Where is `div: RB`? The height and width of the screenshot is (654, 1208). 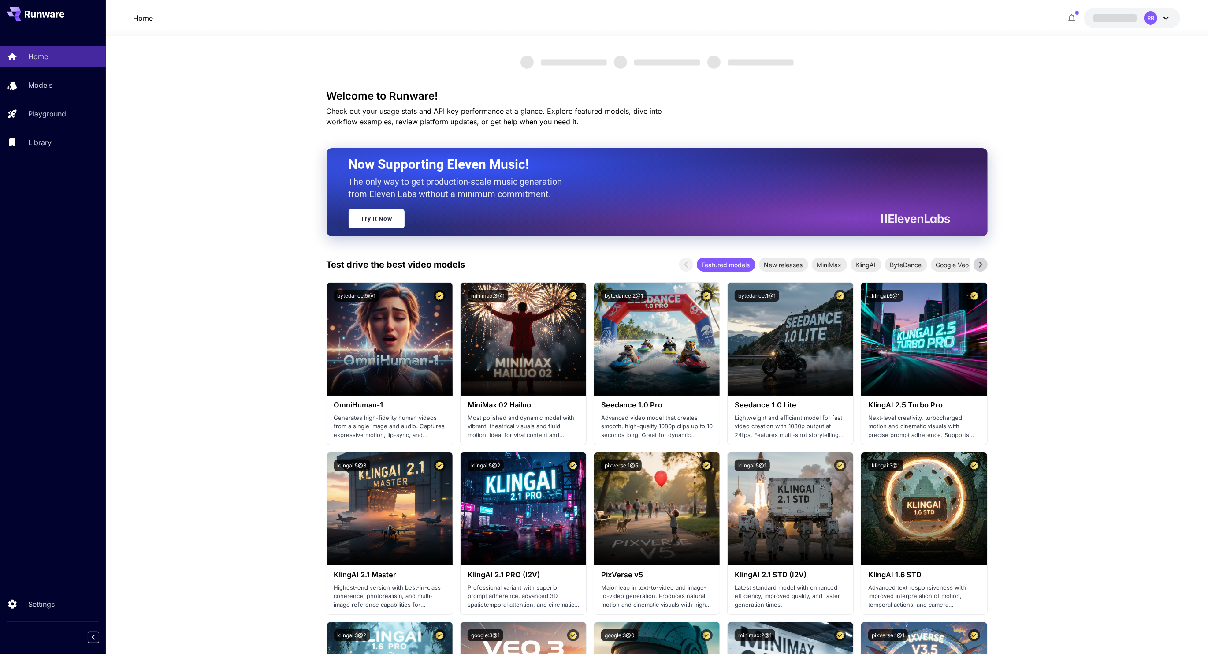 div: RB is located at coordinates (1151, 18).